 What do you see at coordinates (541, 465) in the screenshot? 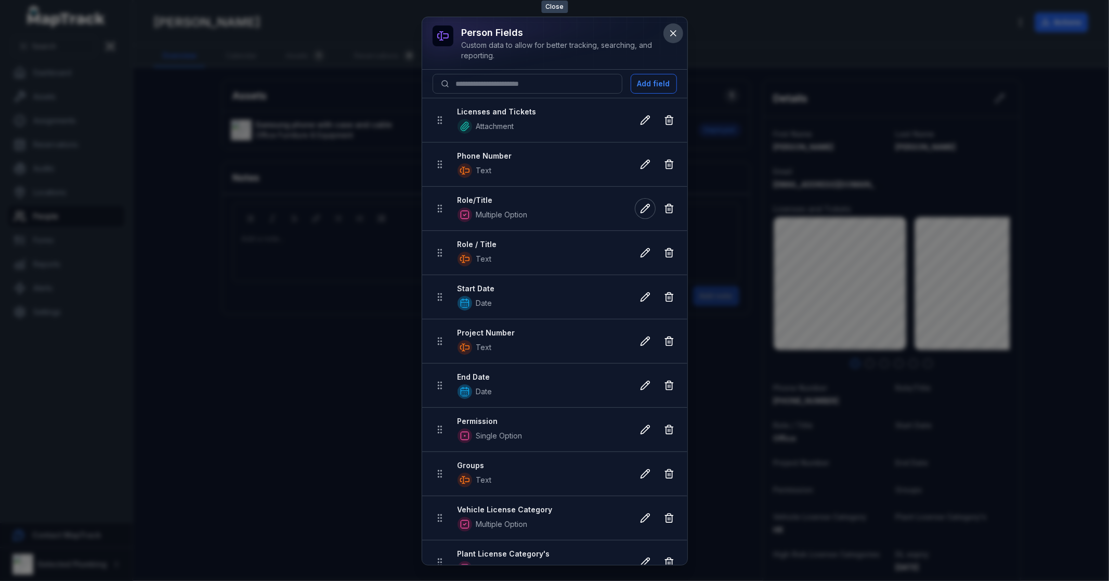
I see `strong: Groups` at bounding box center [541, 465].